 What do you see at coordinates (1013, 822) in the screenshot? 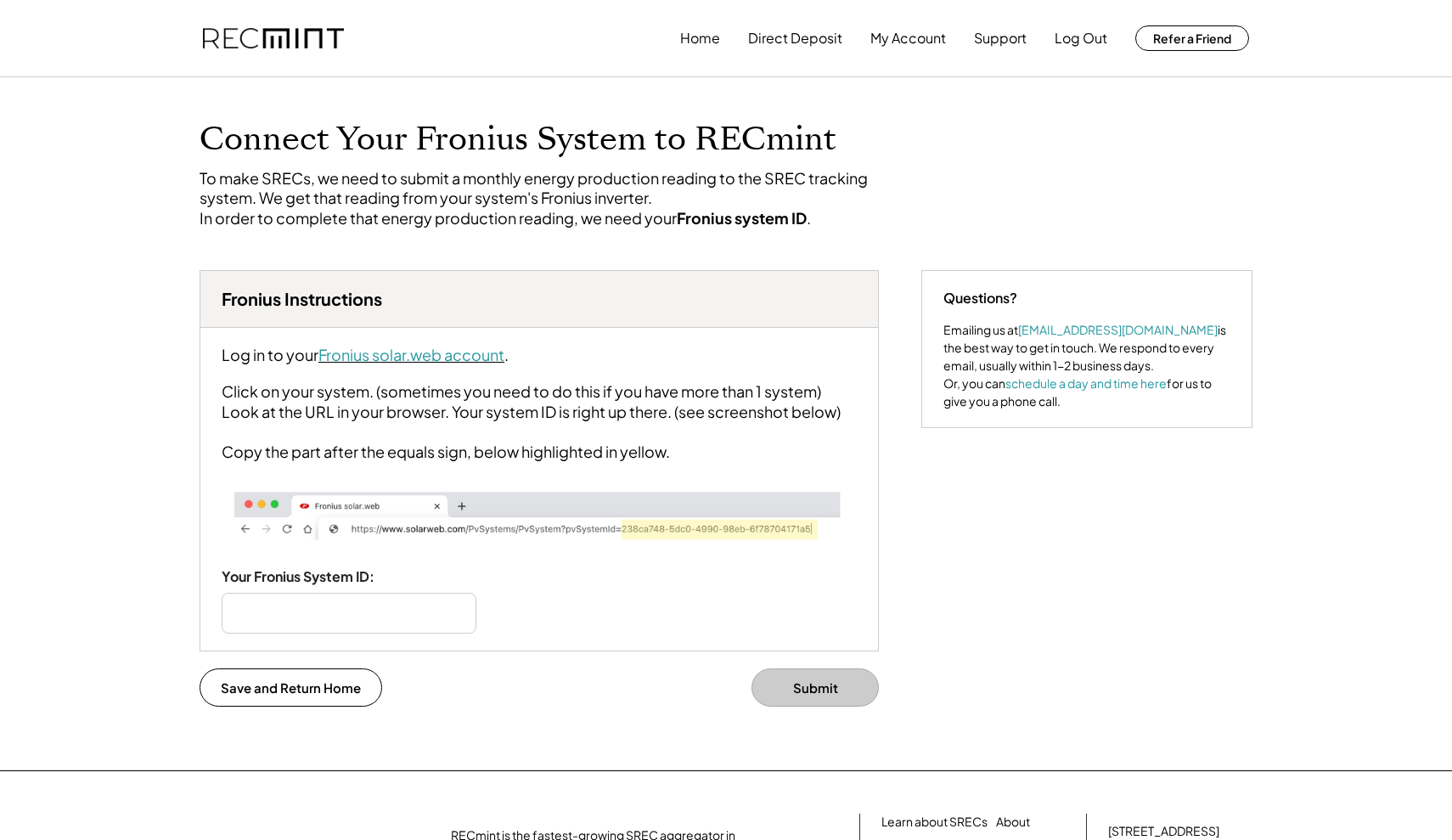
I see `a: About` at bounding box center [1013, 822].